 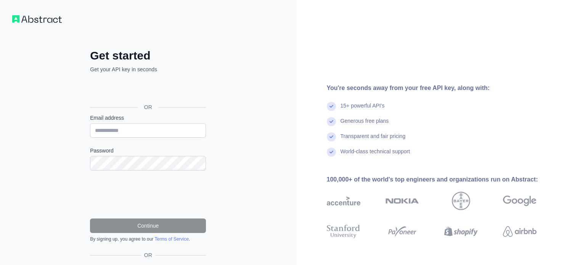 What do you see at coordinates (364, 125) in the screenshot?
I see `div: Generous free plans` at bounding box center [364, 125].